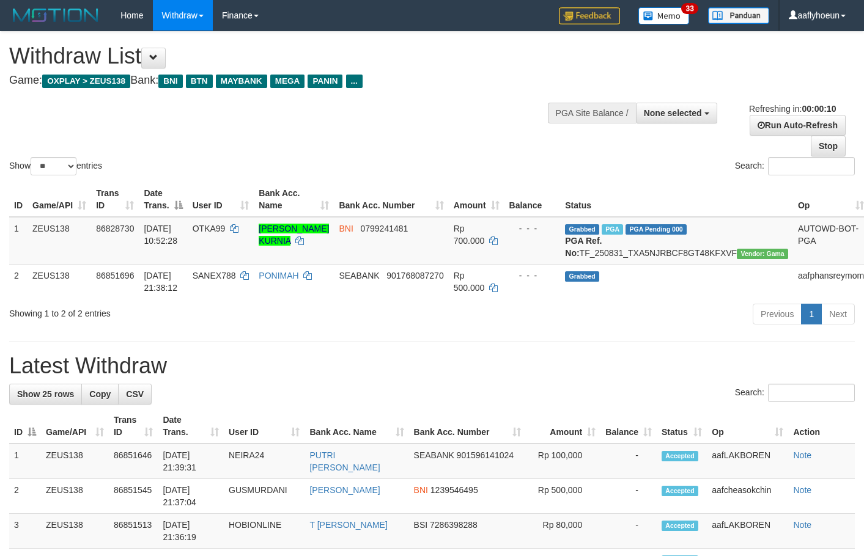  What do you see at coordinates (563, 462) in the screenshot?
I see `td: Rp 100,000` at bounding box center [563, 462].